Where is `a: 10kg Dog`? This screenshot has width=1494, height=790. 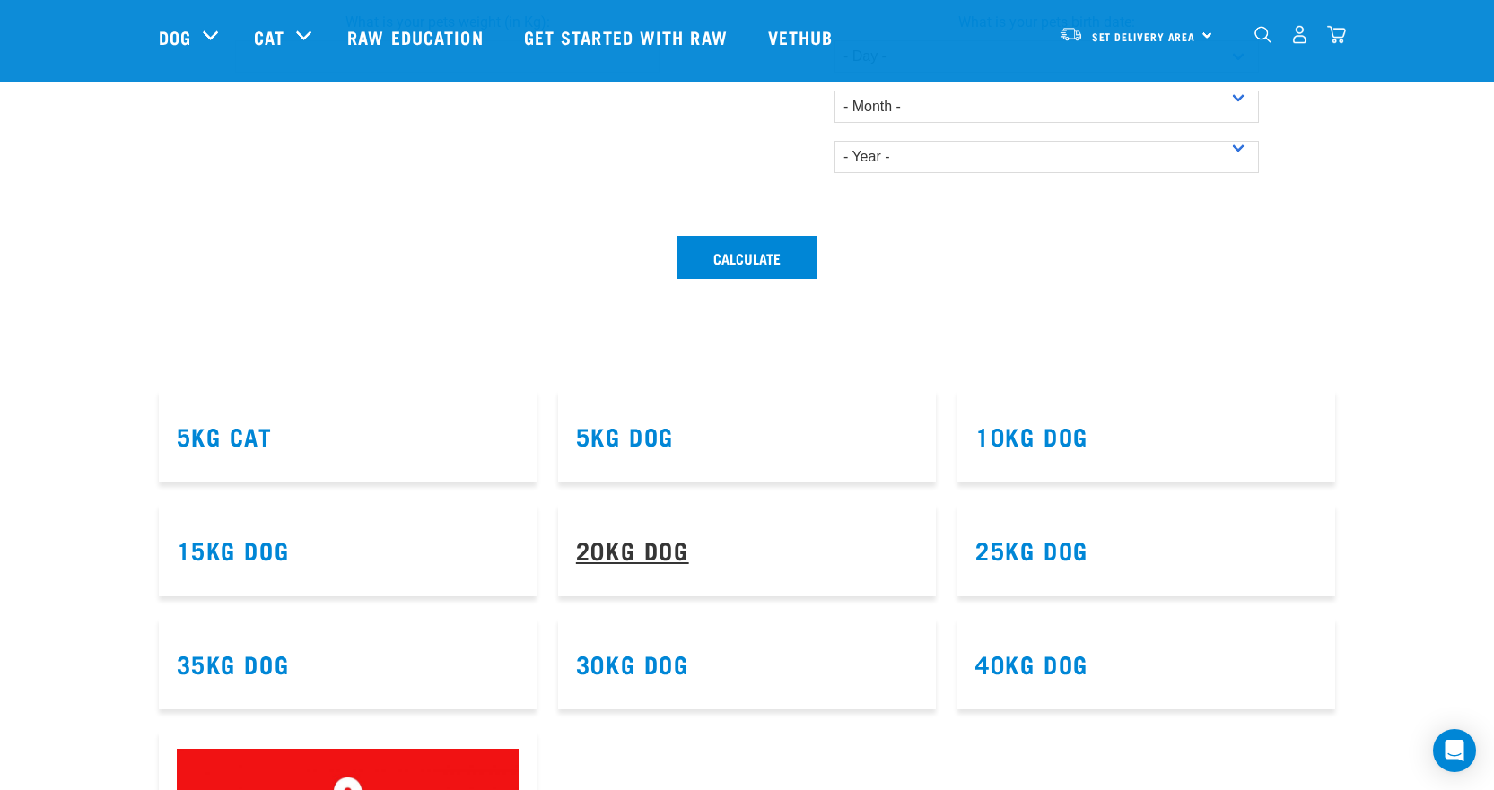 a: 10kg Dog is located at coordinates (1032, 435).